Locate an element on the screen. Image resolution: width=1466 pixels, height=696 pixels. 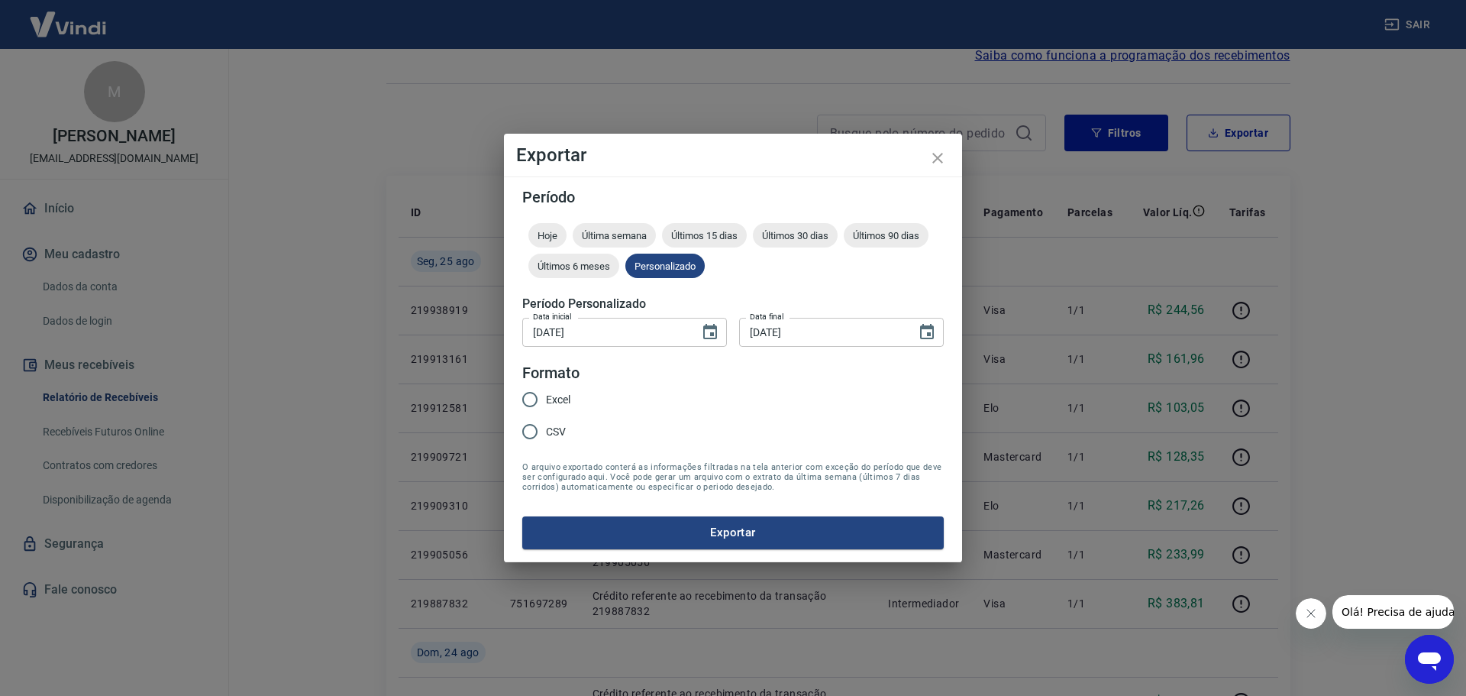
span: Últimos 6 meses is located at coordinates (573, 266).